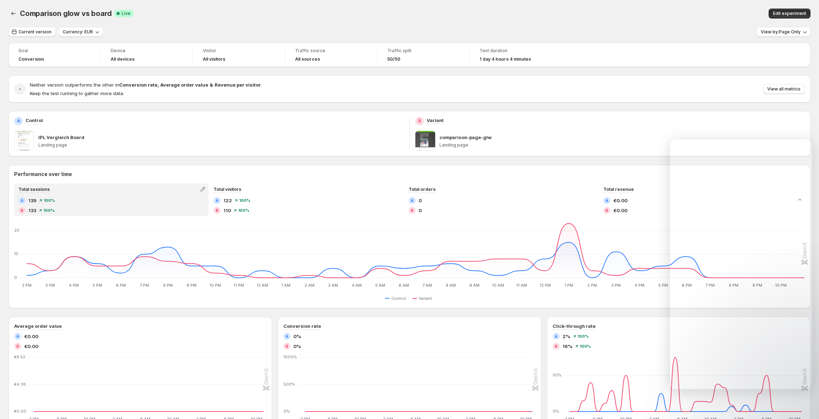  I want to click on text: 11 PM, so click(239, 285).